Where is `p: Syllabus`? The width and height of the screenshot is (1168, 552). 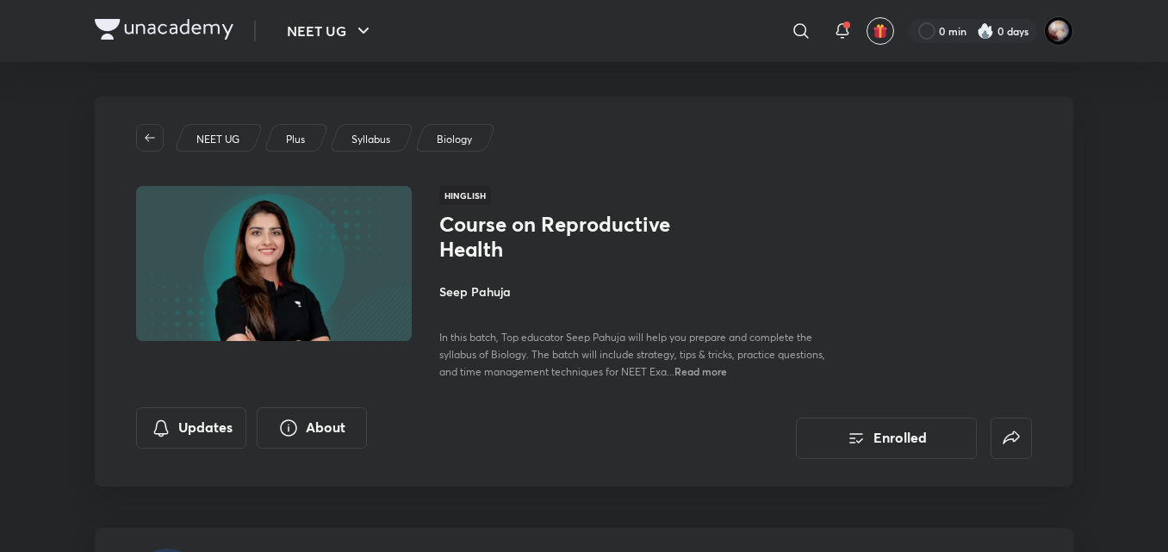
p: Syllabus is located at coordinates (370, 140).